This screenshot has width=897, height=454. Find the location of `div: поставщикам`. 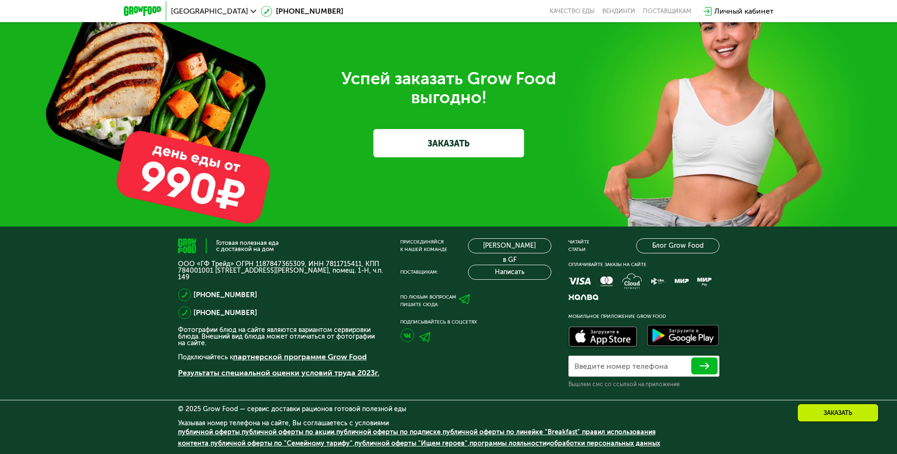

div: поставщикам is located at coordinates (667, 11).